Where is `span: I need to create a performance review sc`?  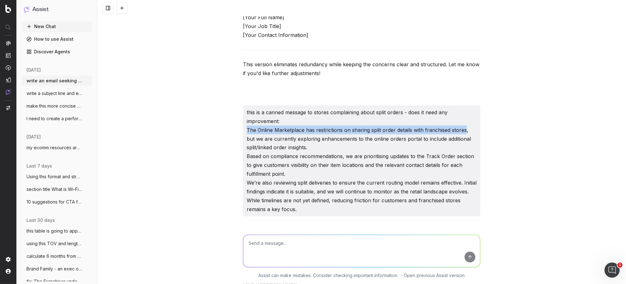 span: I need to create a performance review sc is located at coordinates (54, 119).